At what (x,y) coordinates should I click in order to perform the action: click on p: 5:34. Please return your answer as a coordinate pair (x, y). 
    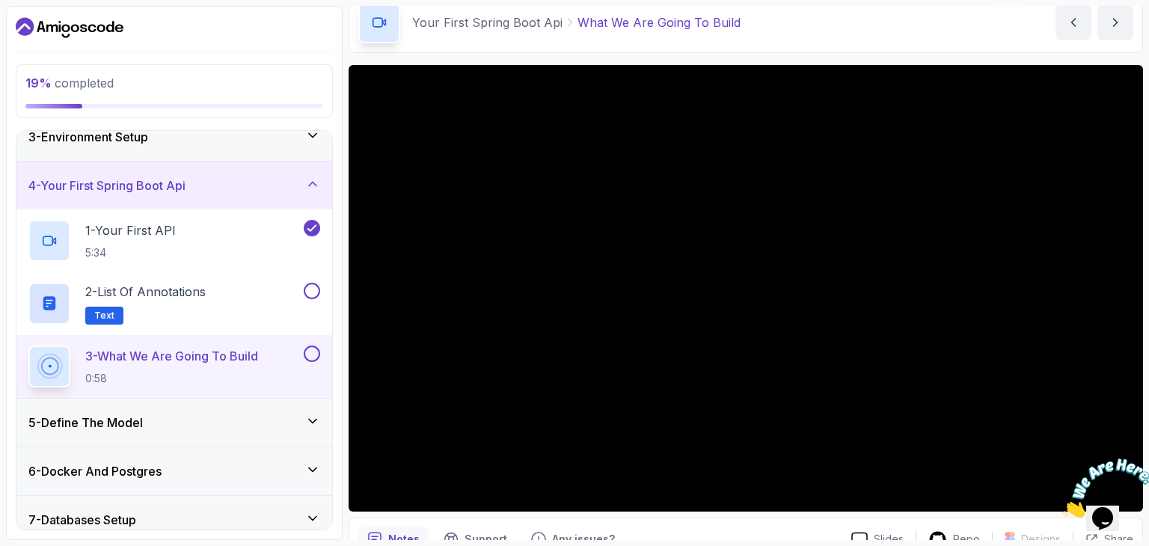
    Looking at the image, I should click on (130, 253).